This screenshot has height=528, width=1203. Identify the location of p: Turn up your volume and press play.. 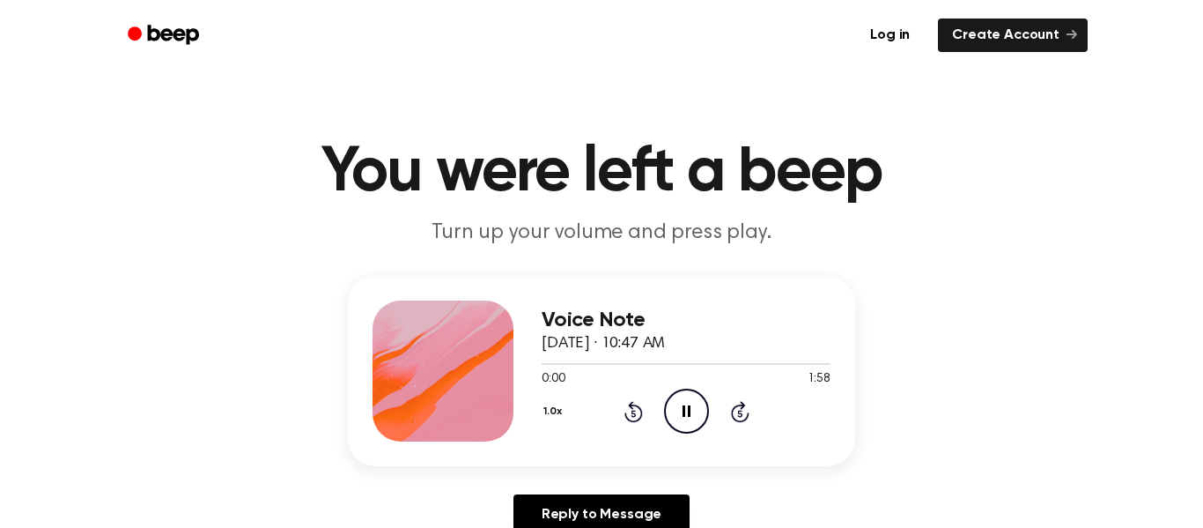
(602, 233).